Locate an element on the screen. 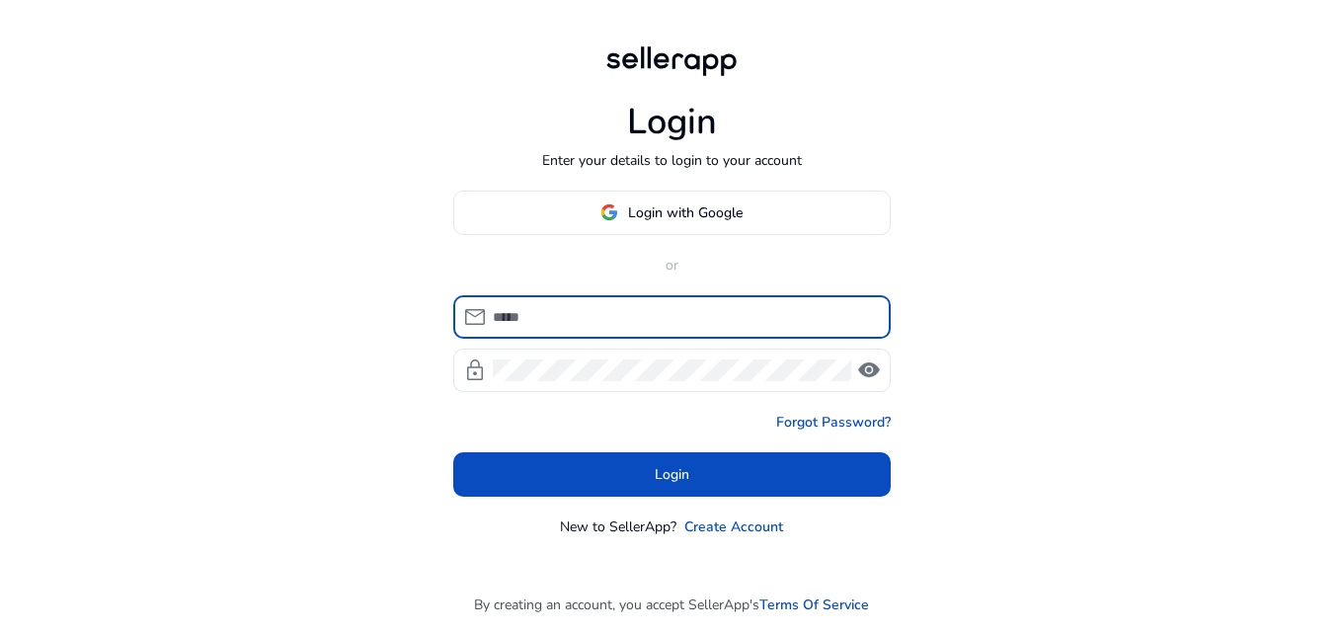 This screenshot has width=1343, height=633. span: Login with Google is located at coordinates (685, 212).